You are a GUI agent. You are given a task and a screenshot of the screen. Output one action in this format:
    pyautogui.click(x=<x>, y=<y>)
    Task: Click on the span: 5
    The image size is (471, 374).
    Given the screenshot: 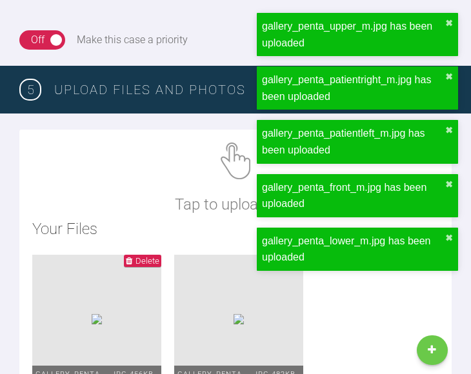 What is the action you would take?
    pyautogui.click(x=30, y=90)
    